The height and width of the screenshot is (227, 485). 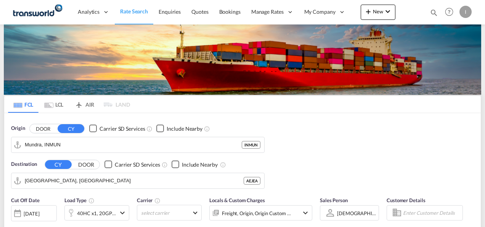 What do you see at coordinates (170, 11) in the screenshot?
I see `span: Enquiries` at bounding box center [170, 11].